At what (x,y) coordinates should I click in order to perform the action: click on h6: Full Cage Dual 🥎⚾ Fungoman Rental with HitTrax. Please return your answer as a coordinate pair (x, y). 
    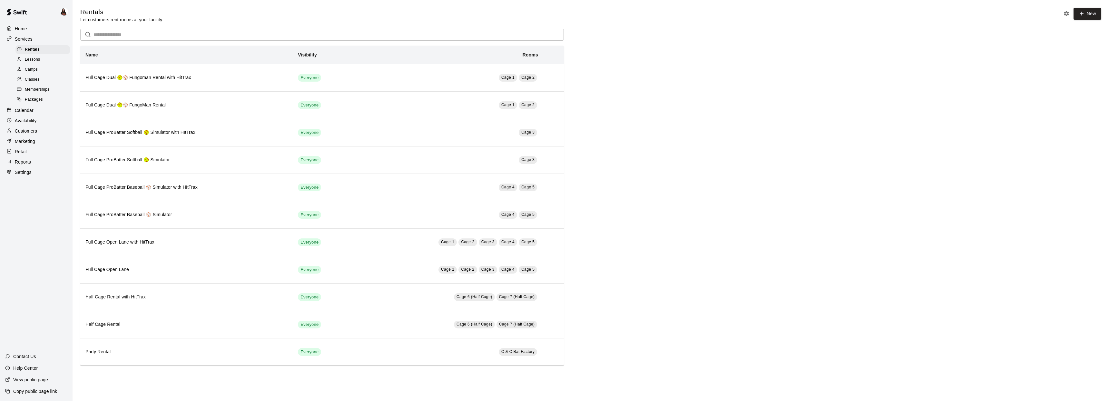
    Looking at the image, I should click on (186, 78).